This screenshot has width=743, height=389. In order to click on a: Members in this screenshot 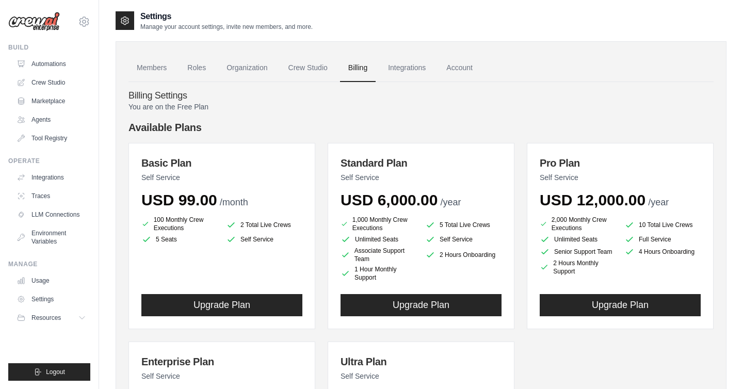, I will do `click(152, 68)`.